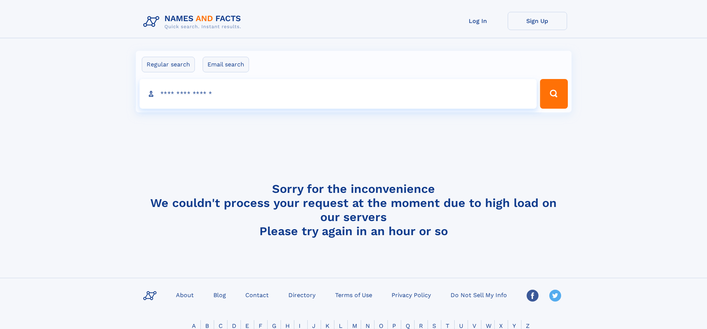 The image size is (707, 329). What do you see at coordinates (479, 295) in the screenshot?
I see `a: Do Not Sell My Info` at bounding box center [479, 295].